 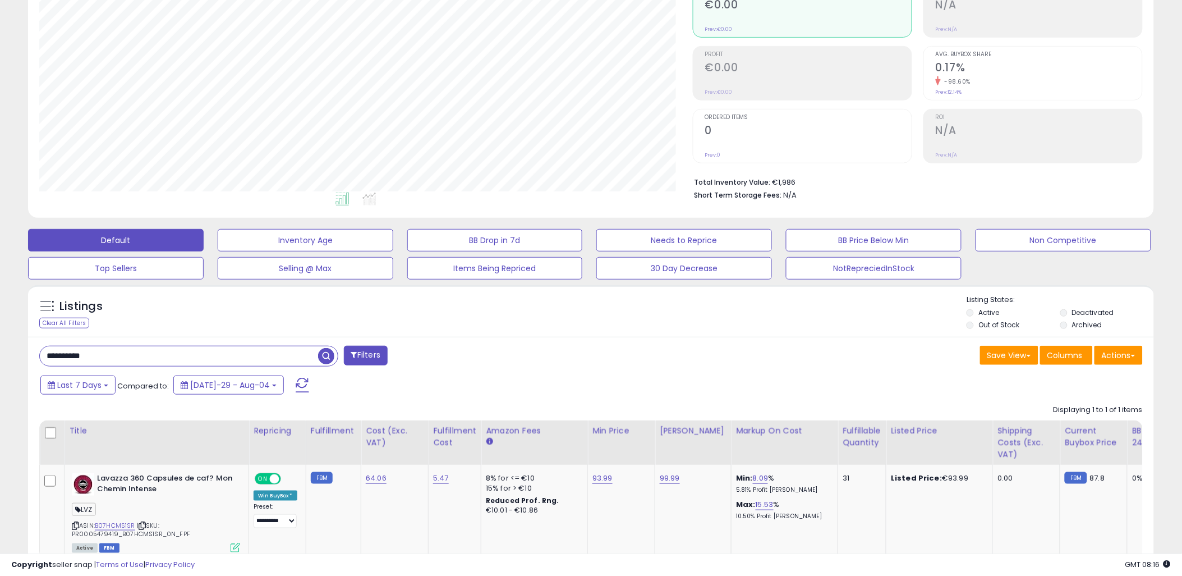 What do you see at coordinates (1093, 312) in the screenshot?
I see `label: Deactivated` at bounding box center [1093, 312].